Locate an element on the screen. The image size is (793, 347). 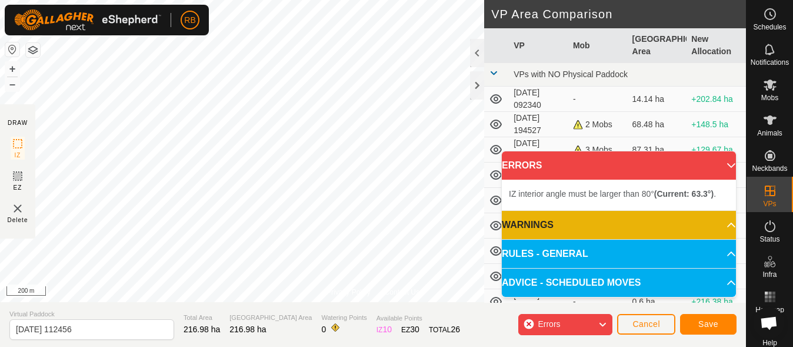
span: 30 is located at coordinates (415, 329).